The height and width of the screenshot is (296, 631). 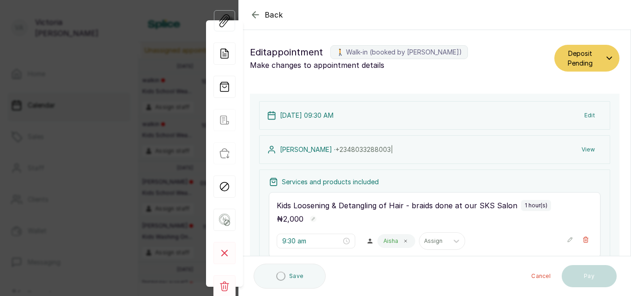 I want to click on p: Aisha, so click(x=391, y=241).